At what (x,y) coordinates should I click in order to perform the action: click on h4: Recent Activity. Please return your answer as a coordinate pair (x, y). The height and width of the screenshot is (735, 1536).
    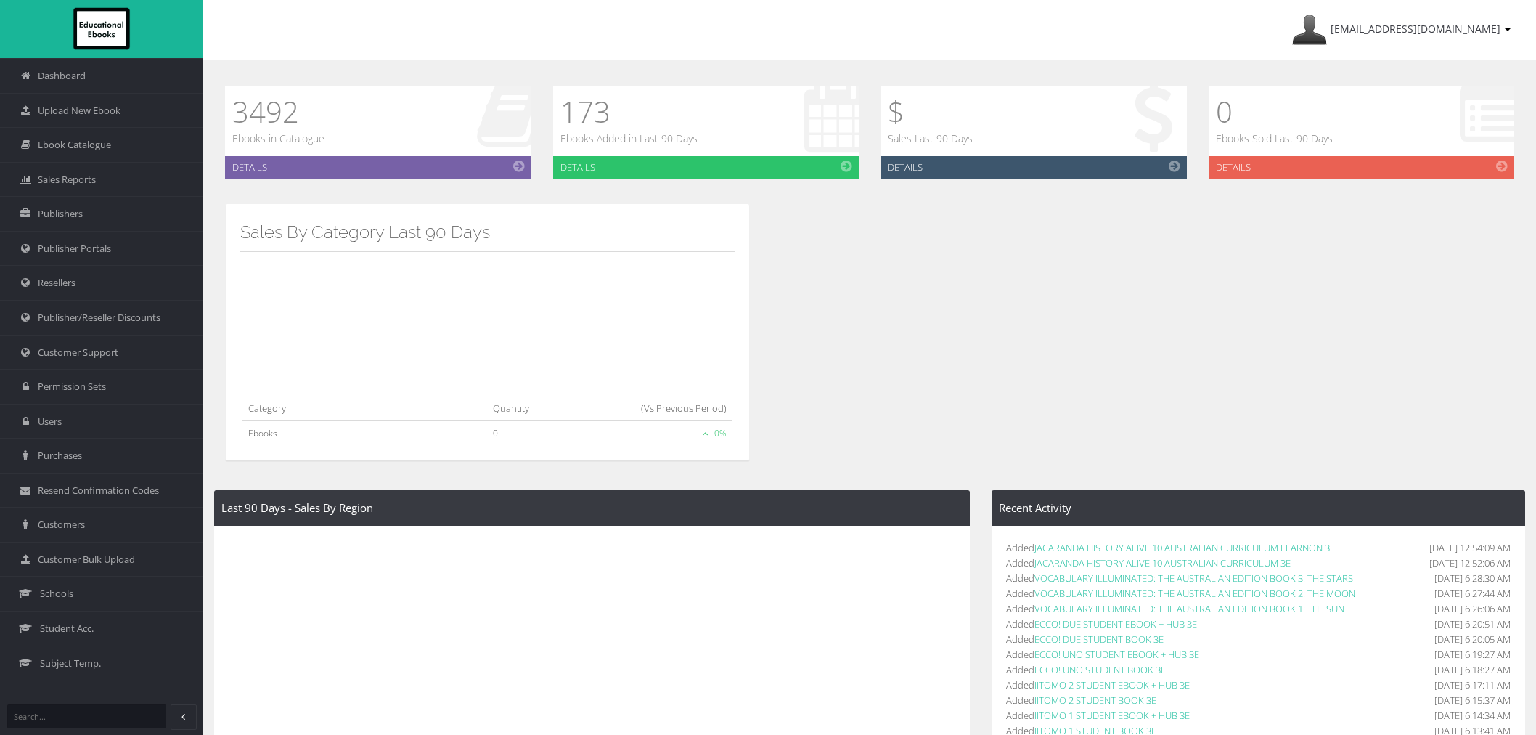
    Looking at the image, I should click on (1258, 508).